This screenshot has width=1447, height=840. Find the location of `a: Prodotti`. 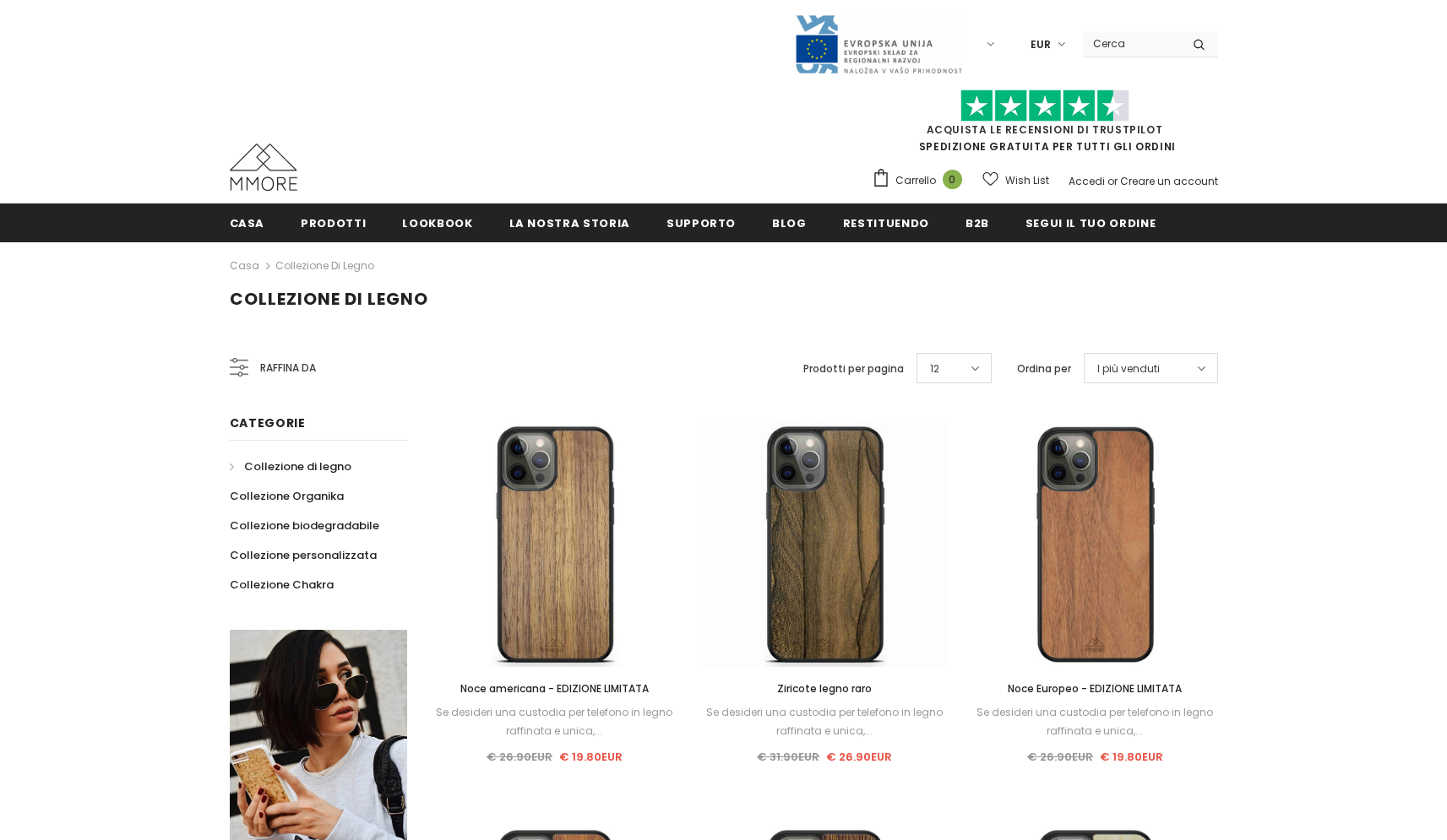

a: Prodotti is located at coordinates (333, 222).